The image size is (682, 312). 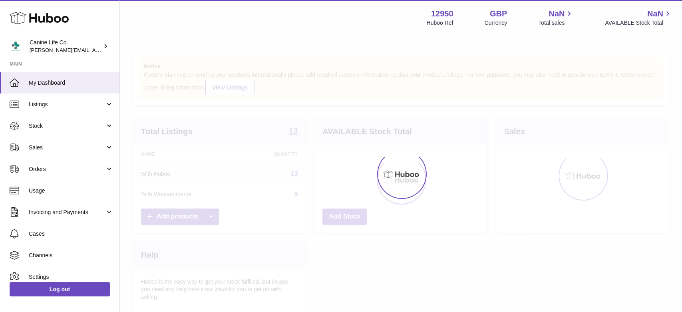 I want to click on span: AVAILABLE Stock Total, so click(x=638, y=23).